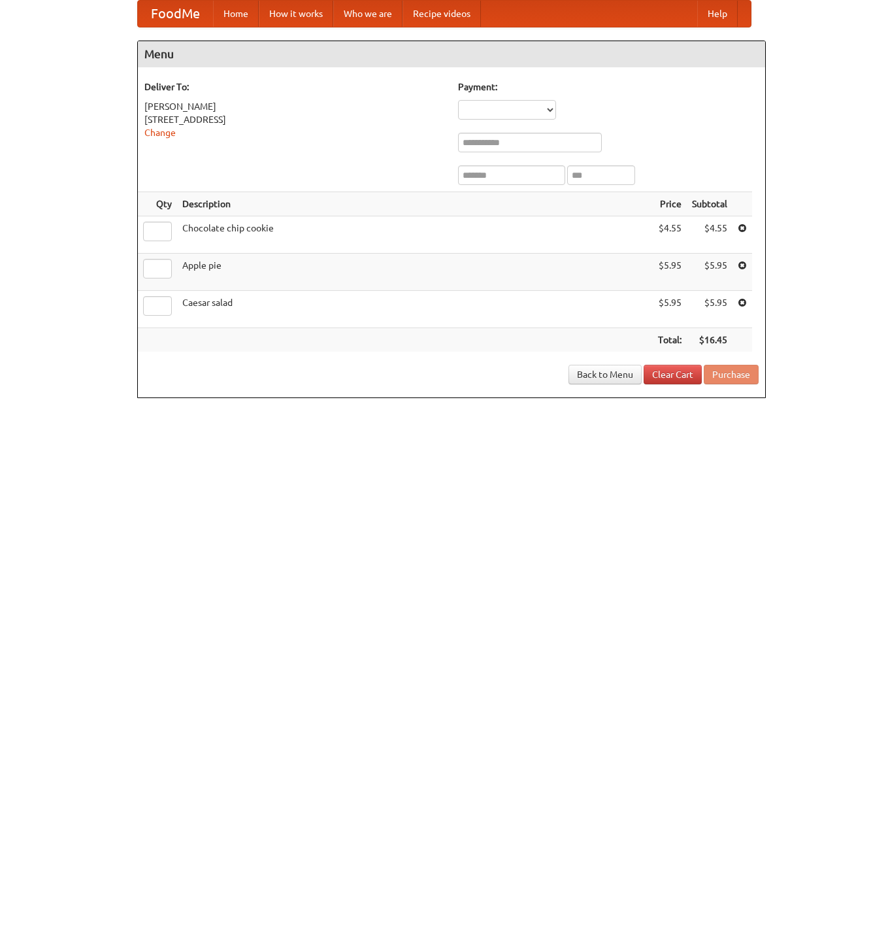 Image resolution: width=888 pixels, height=925 pixels. What do you see at coordinates (672, 374) in the screenshot?
I see `a: Clear Cart` at bounding box center [672, 374].